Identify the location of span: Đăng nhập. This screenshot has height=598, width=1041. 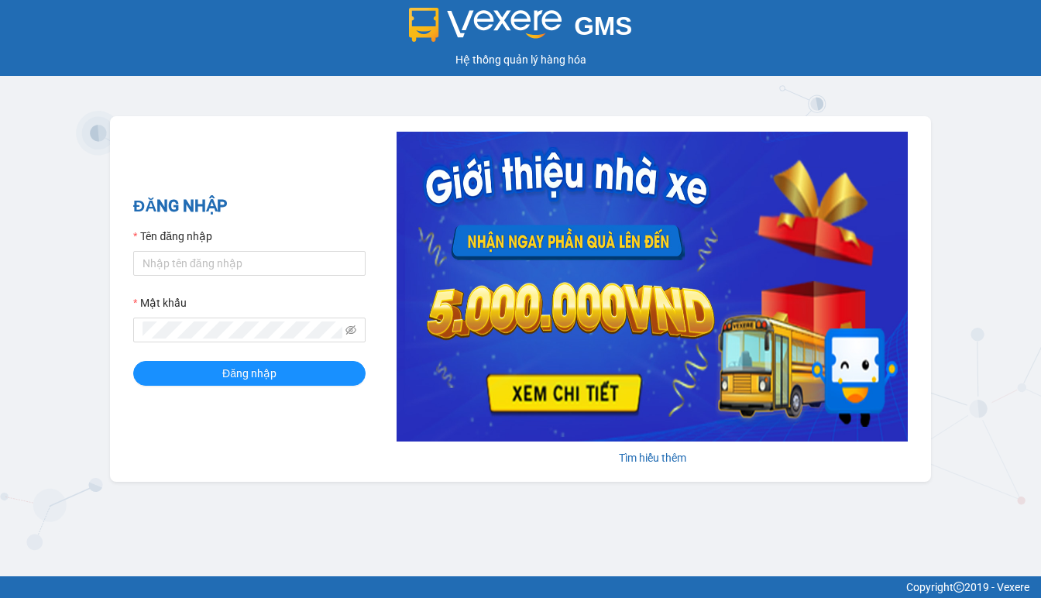
(249, 373).